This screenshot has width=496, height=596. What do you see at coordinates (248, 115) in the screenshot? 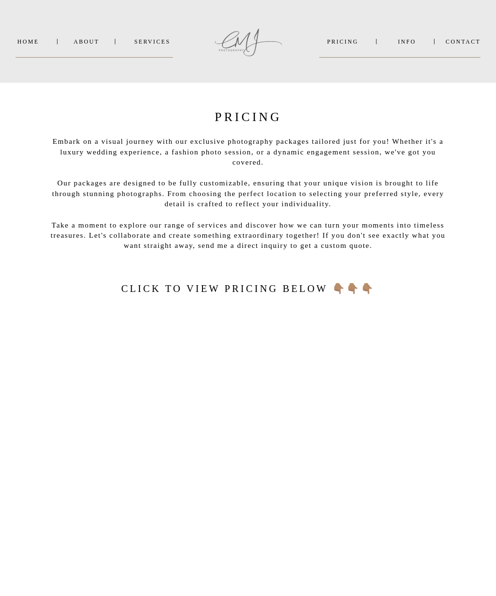
I see `h2: PRICING` at bounding box center [248, 115].